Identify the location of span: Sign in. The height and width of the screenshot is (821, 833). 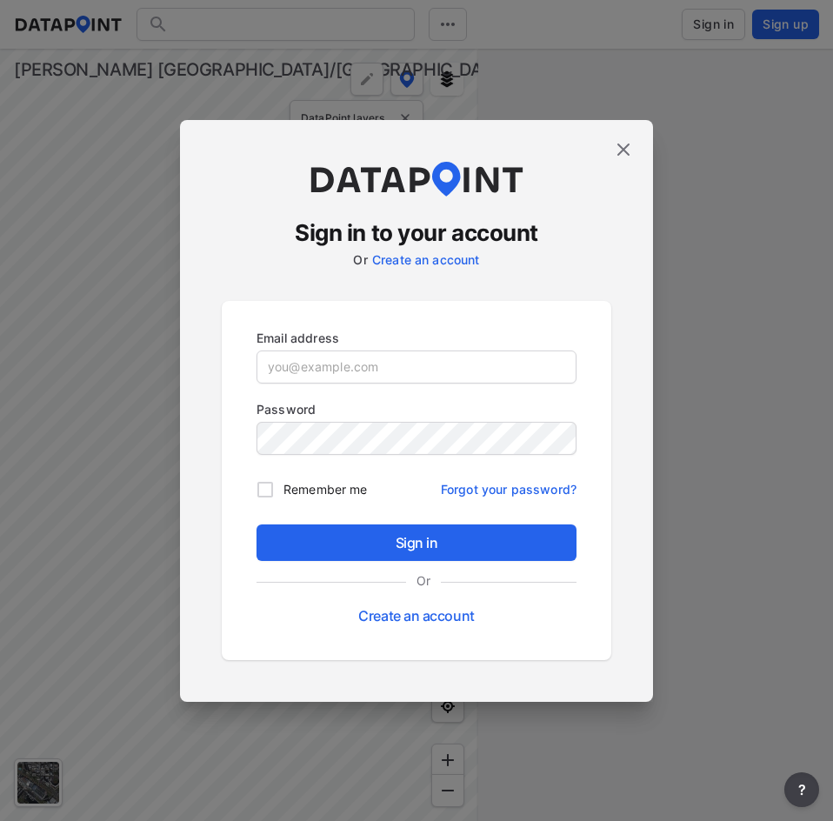
(417, 543).